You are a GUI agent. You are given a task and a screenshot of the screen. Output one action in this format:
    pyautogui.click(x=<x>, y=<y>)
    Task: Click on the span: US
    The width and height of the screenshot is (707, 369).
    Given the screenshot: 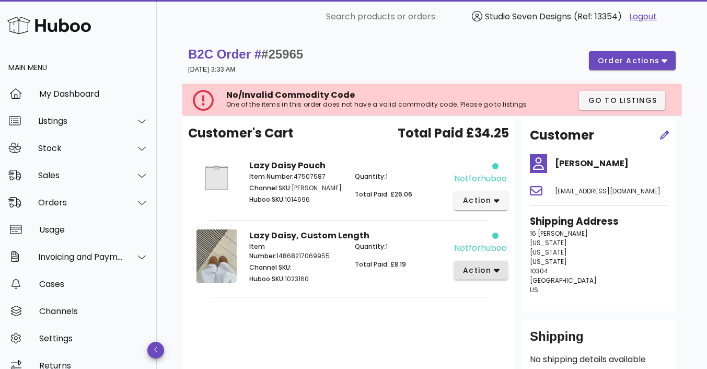 What is the action you would take?
    pyautogui.click(x=534, y=289)
    